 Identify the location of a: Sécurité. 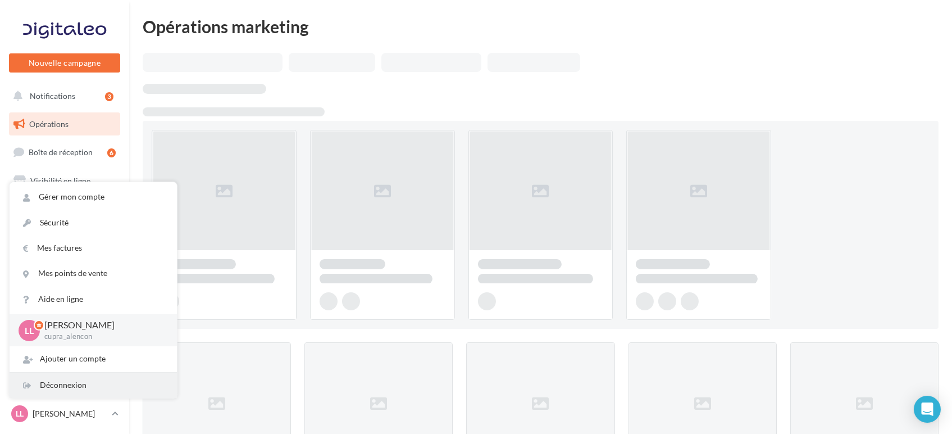
(93, 222).